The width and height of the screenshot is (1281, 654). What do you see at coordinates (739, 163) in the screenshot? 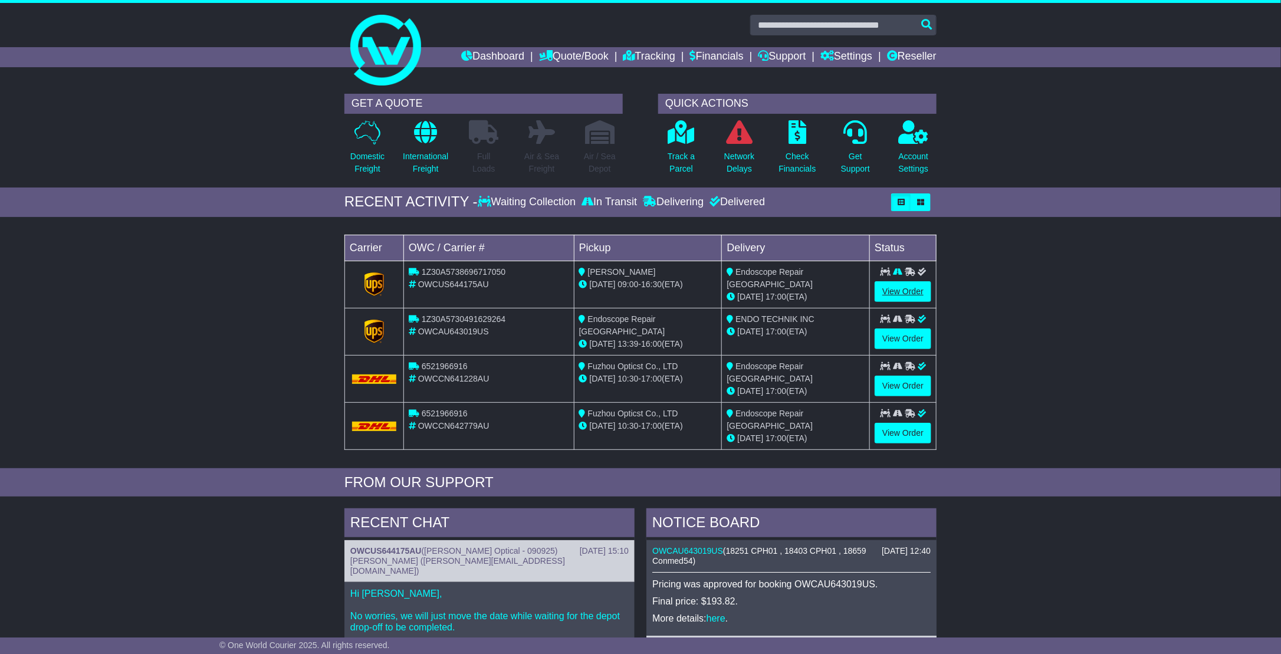
I see `p: Network Delays` at bounding box center [739, 163].